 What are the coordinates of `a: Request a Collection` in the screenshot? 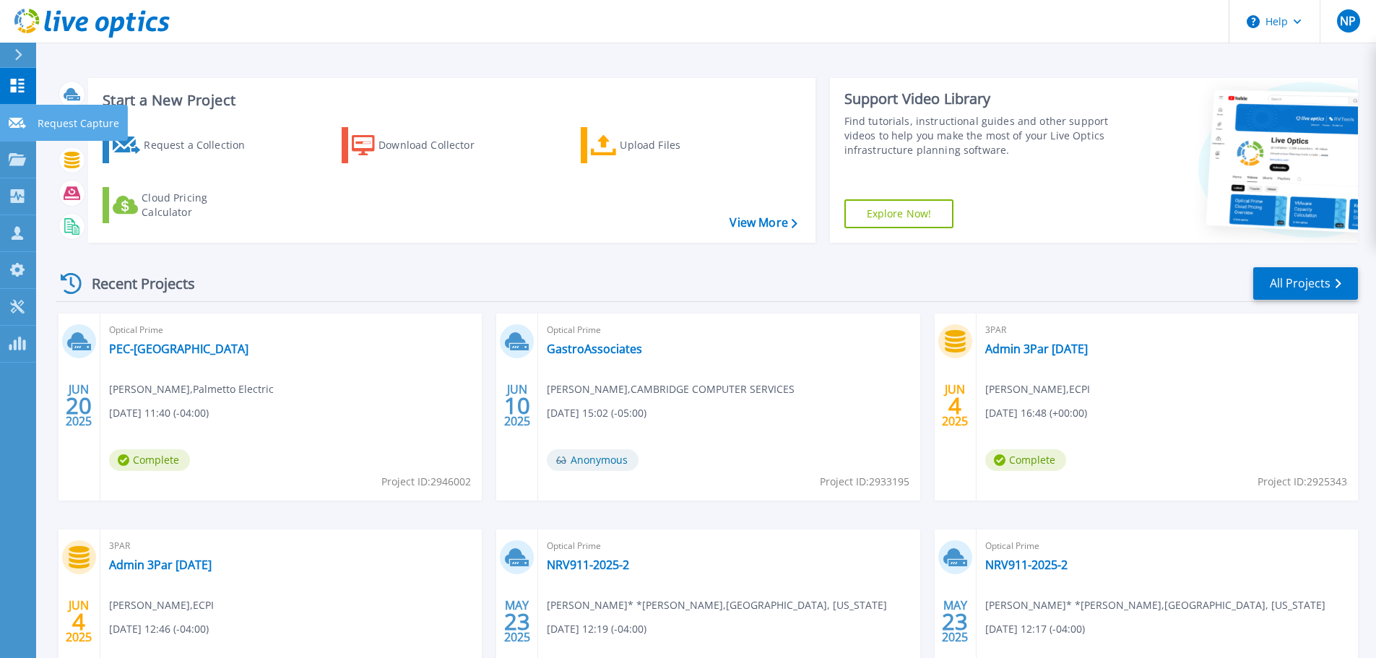 It's located at (183, 145).